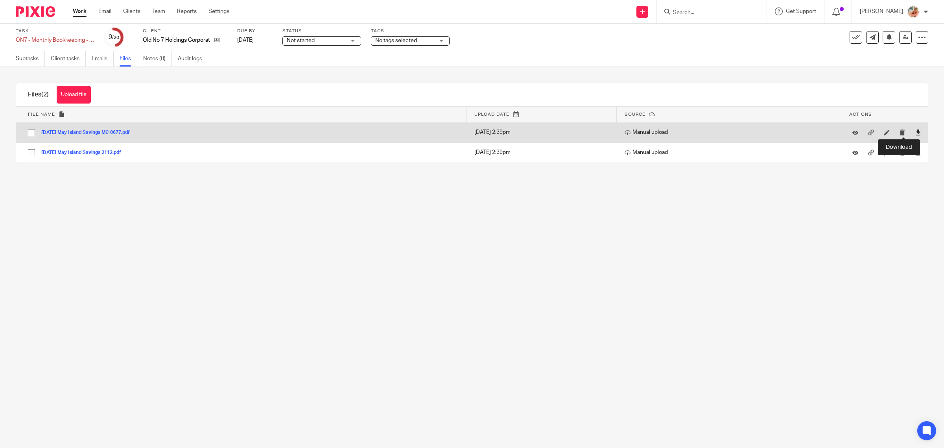 The height and width of the screenshot is (448, 944). I want to click on span: Get Support, so click(801, 11).